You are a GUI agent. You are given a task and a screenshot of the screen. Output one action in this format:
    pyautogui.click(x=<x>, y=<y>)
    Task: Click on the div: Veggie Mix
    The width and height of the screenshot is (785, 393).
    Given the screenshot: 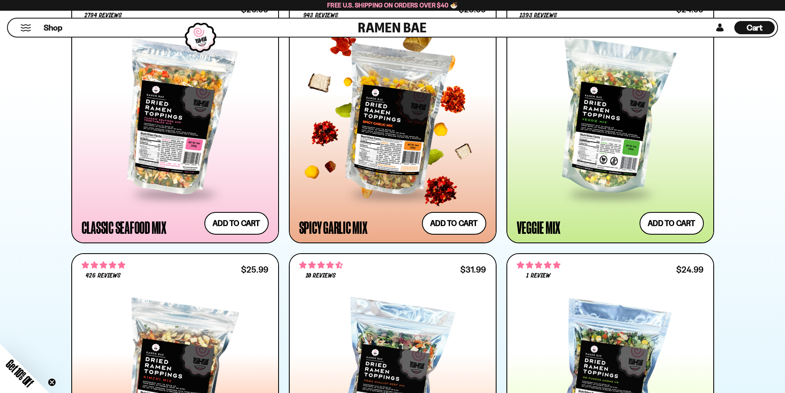 What is the action you would take?
    pyautogui.click(x=538, y=227)
    